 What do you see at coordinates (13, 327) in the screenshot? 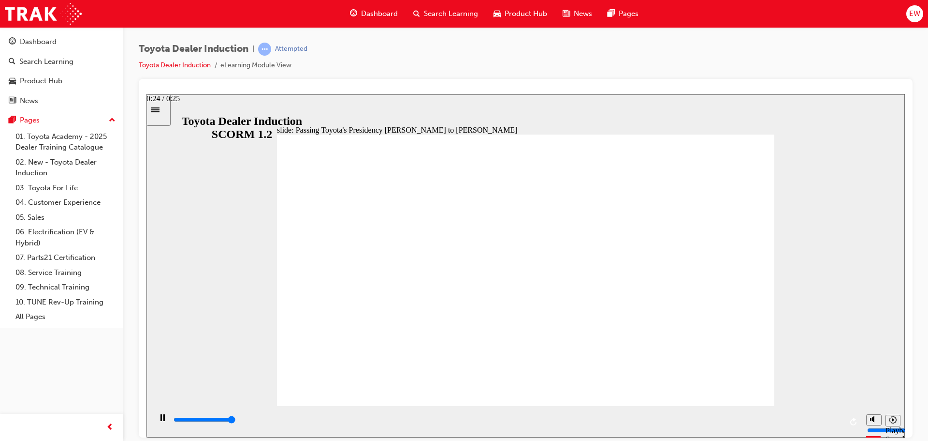
I see `button: Pause (Ctrl+Alt+P)` at bounding box center [13, 327].